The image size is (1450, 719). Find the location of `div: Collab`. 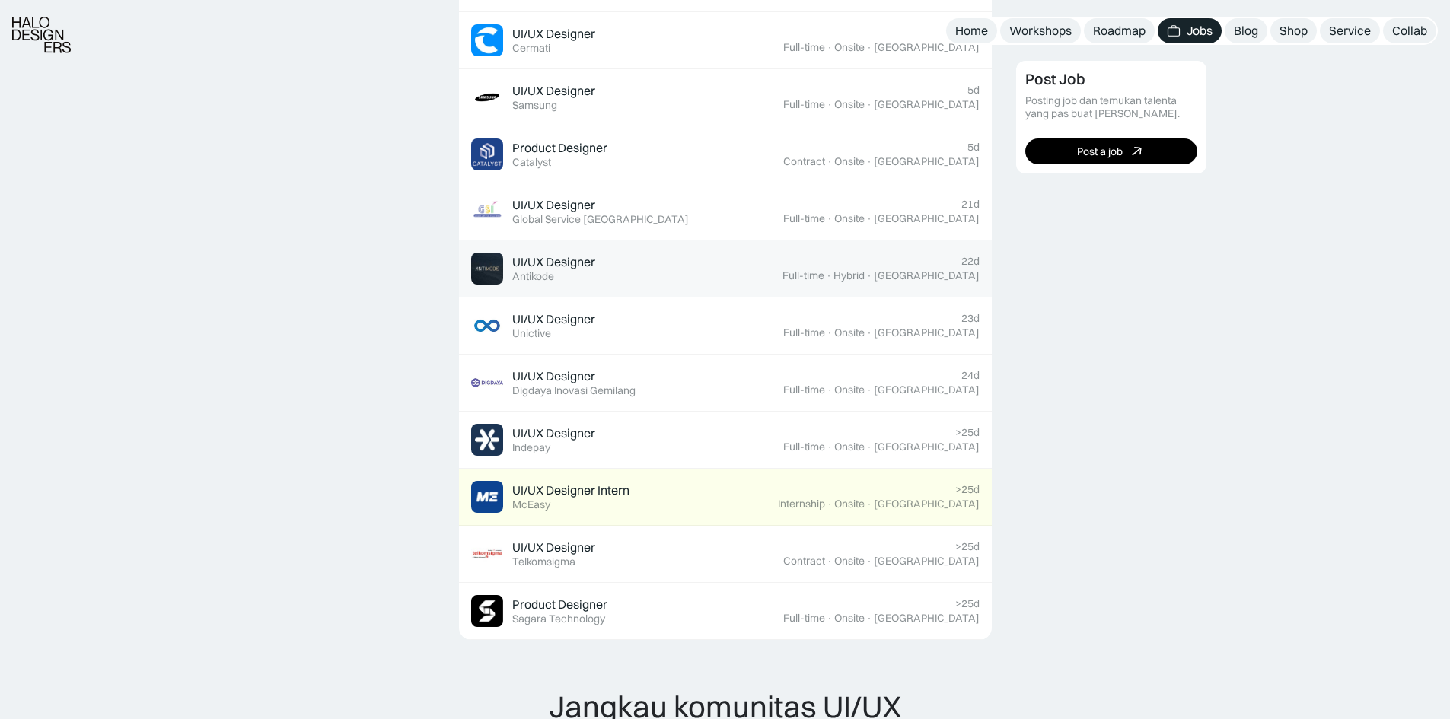

div: Collab is located at coordinates (1409, 30).